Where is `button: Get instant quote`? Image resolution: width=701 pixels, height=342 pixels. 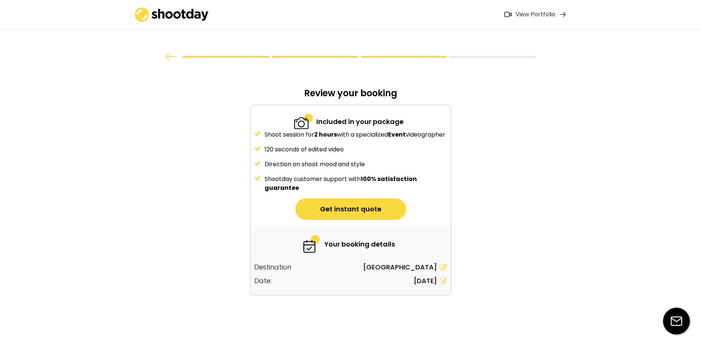 button: Get instant quote is located at coordinates (351, 209).